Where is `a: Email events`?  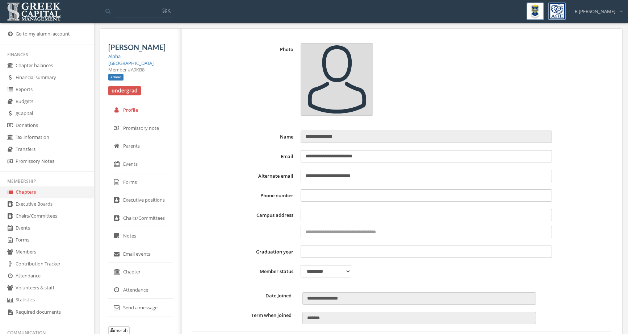 a: Email events is located at coordinates (141, 254).